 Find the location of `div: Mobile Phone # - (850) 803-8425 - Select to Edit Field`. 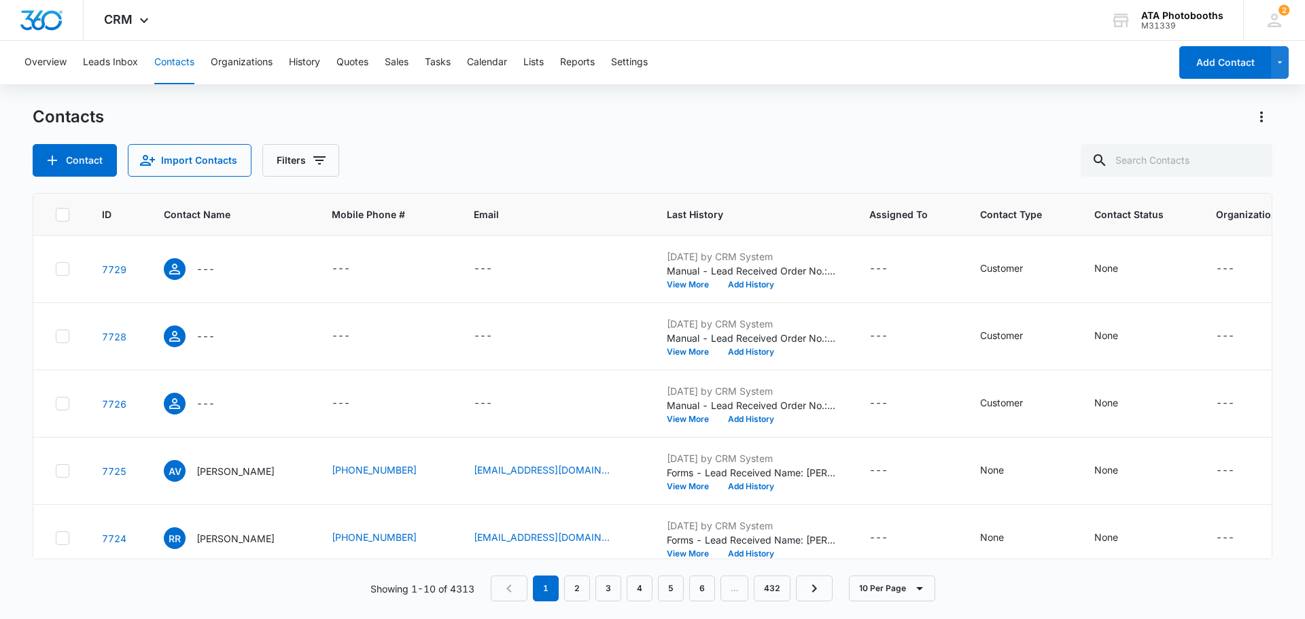

div: Mobile Phone # - (850) 803-8425 - Select to Edit Field is located at coordinates (386, 538).